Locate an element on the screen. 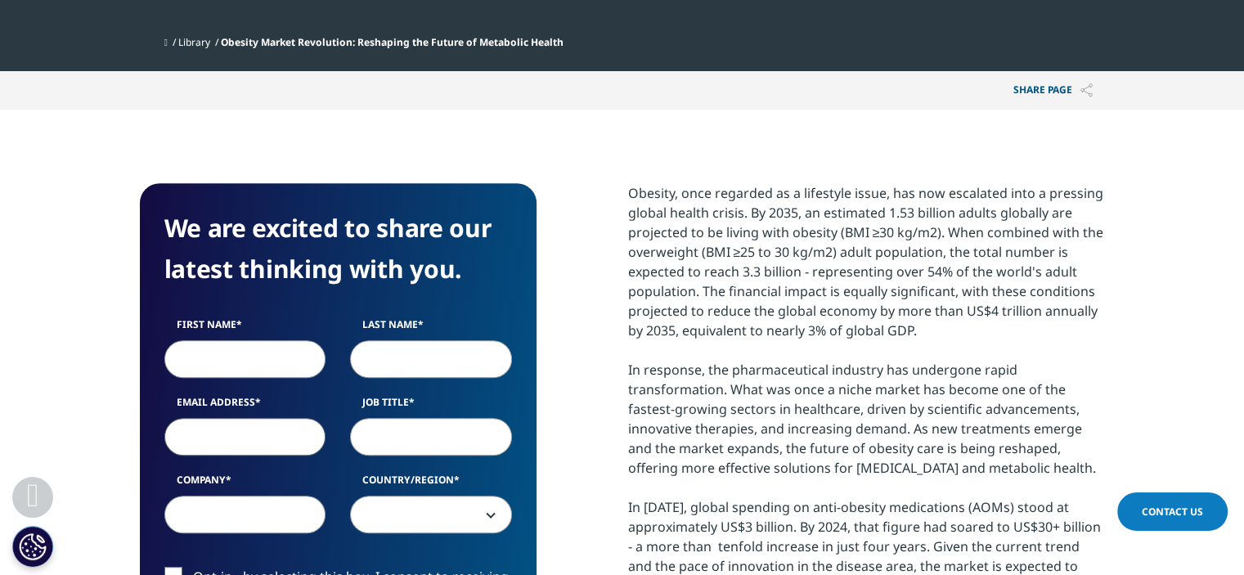 The width and height of the screenshot is (1244, 575). p: Share PAGE is located at coordinates (1053, 90).